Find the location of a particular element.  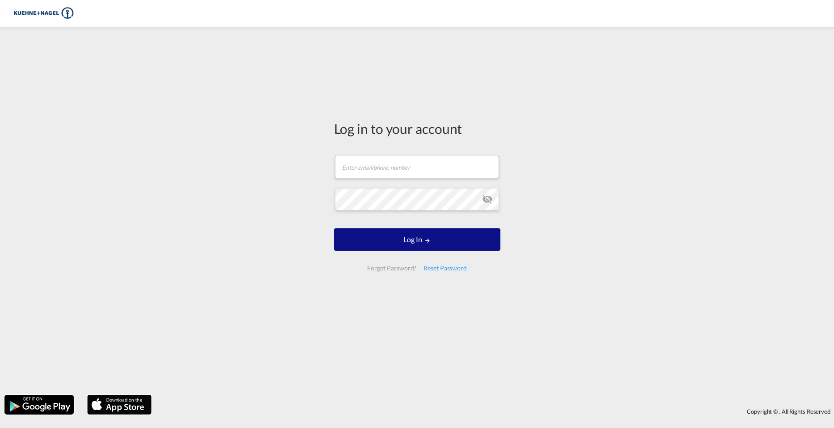

img: apple.png is located at coordinates (119, 404).